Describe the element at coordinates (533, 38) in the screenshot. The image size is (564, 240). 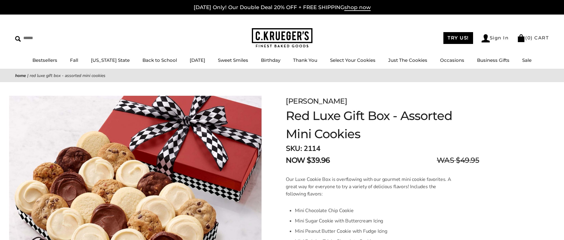
I see `a: (0) CART` at that location.